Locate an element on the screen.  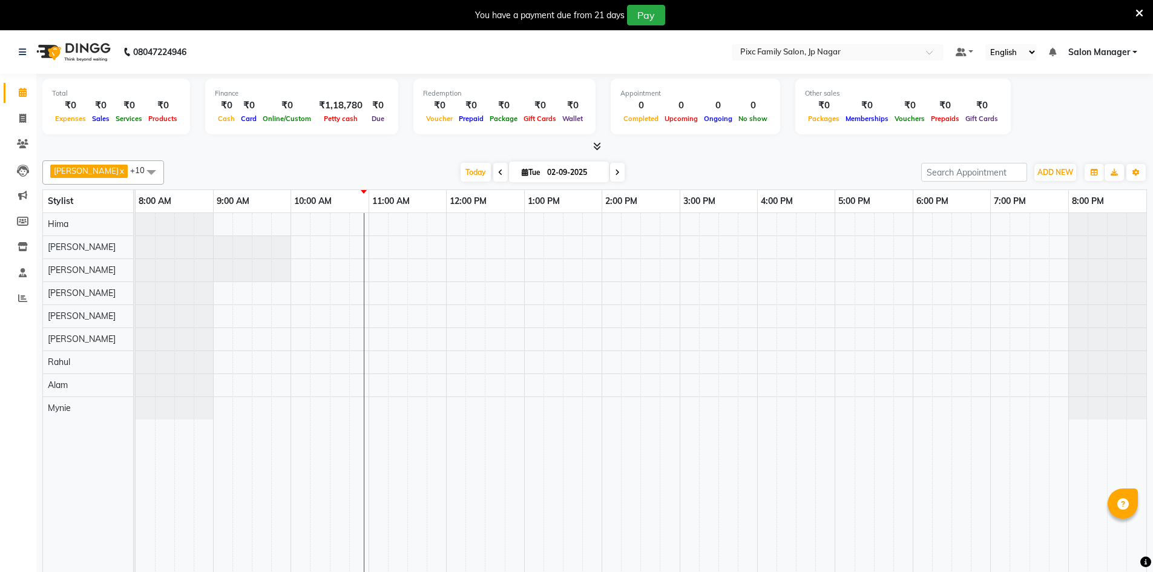
a: 3:00 PM is located at coordinates (699, 201).